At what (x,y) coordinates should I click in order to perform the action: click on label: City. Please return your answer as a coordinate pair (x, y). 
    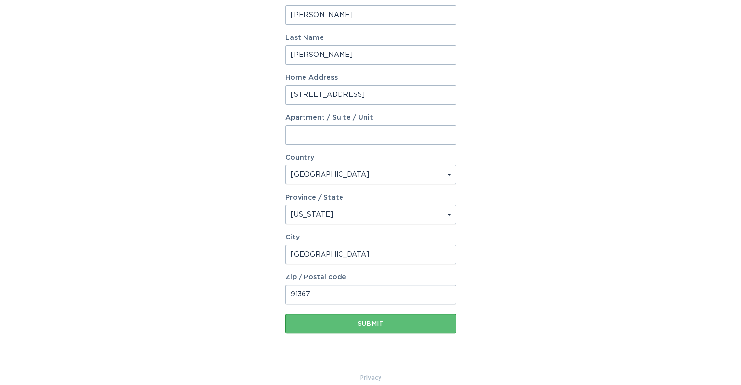
    Looking at the image, I should click on (371, 238).